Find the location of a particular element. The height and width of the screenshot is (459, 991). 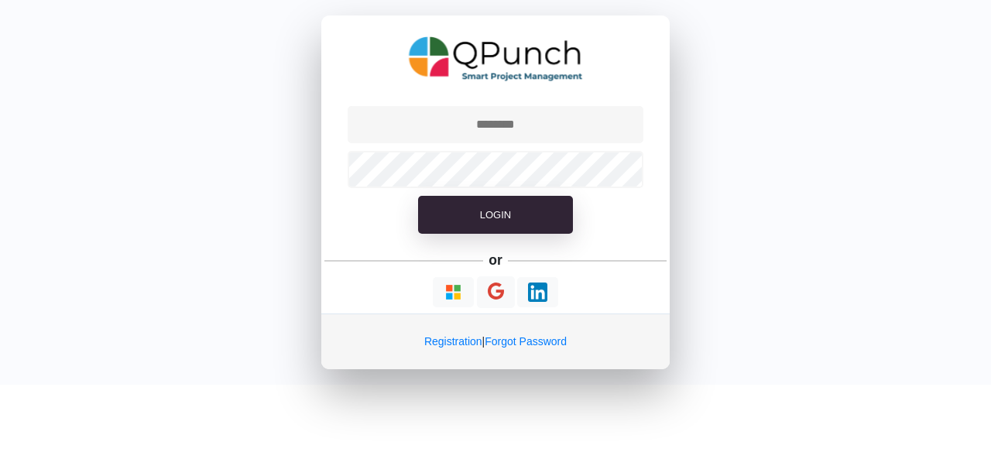

button: Continue With Microsoft Azure is located at coordinates (453, 292).